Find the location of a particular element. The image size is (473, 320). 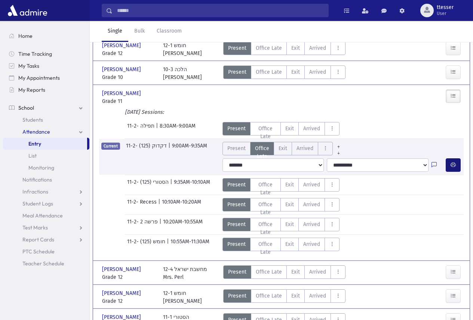

a: Time Tracking is located at coordinates (46, 54).